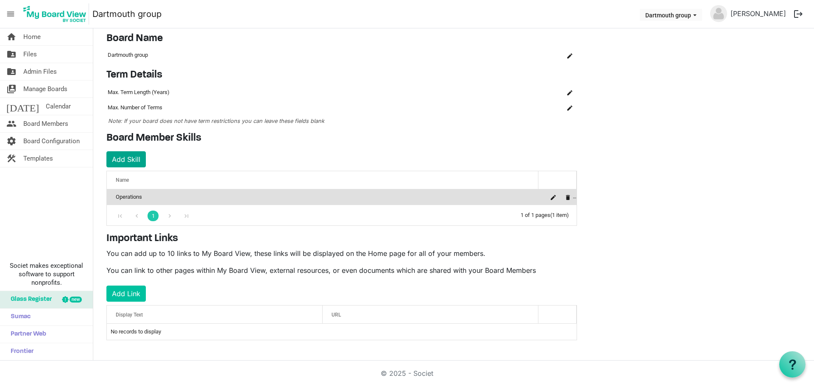 Image resolution: width=814 pixels, height=386 pixels. I want to click on span: Board Members, so click(46, 124).